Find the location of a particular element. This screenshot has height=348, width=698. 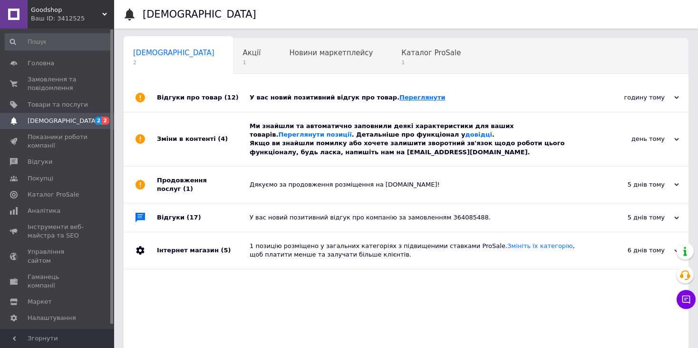

div: Ваш ID: 3412525 is located at coordinates (72, 19).